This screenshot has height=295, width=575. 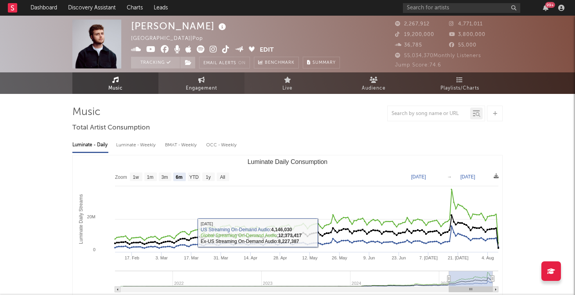 What do you see at coordinates (460, 83) in the screenshot?
I see `a: Playlists/Charts` at bounding box center [460, 83].